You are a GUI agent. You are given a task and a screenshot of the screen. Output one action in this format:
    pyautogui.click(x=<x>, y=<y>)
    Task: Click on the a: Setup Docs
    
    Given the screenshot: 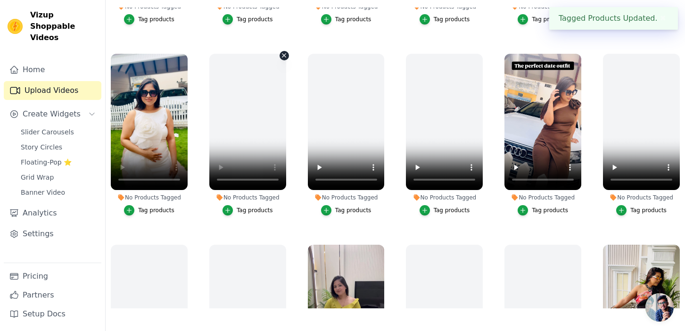 What is the action you would take?
    pyautogui.click(x=52, y=314)
    